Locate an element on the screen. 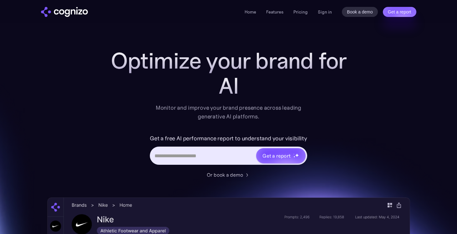 The width and height of the screenshot is (457, 234). a: Book a demo is located at coordinates (360, 12).